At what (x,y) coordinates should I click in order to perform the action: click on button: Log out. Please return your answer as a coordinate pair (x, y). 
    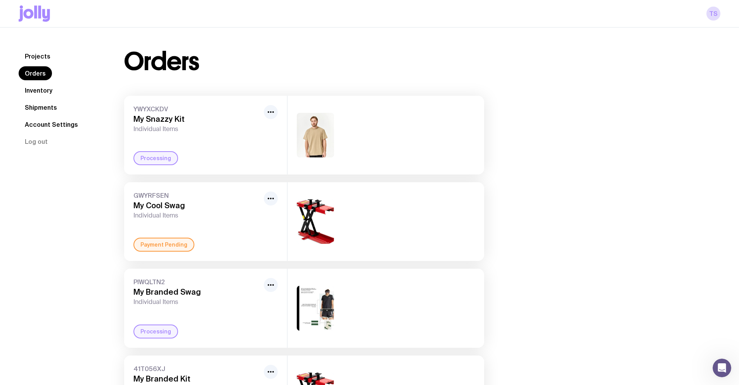
    Looking at the image, I should click on (36, 142).